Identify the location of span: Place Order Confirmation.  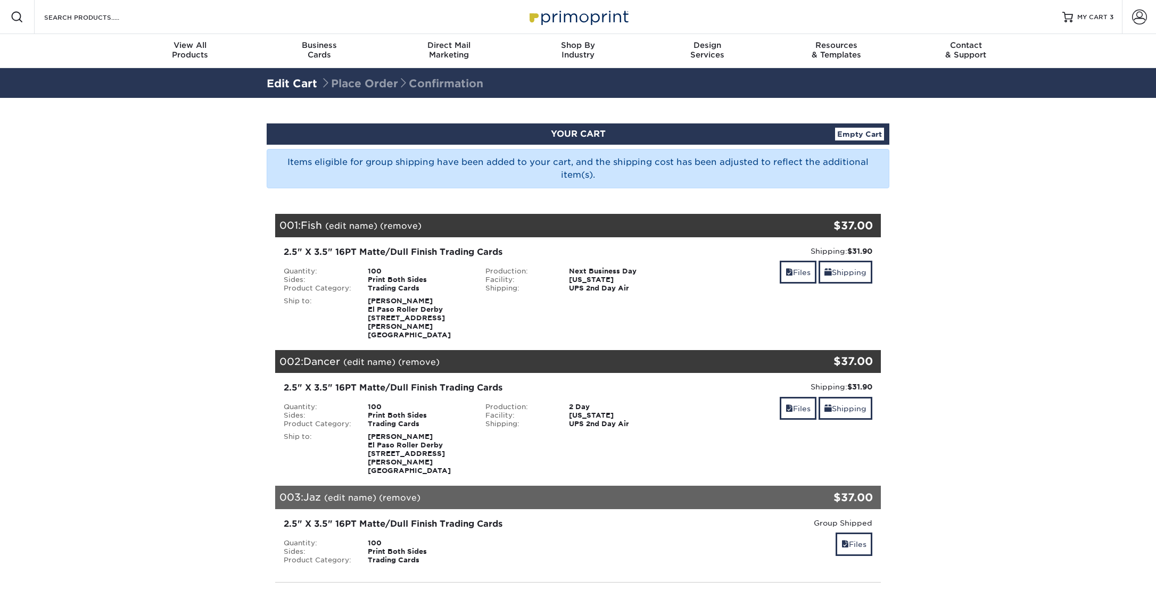
(402, 84).